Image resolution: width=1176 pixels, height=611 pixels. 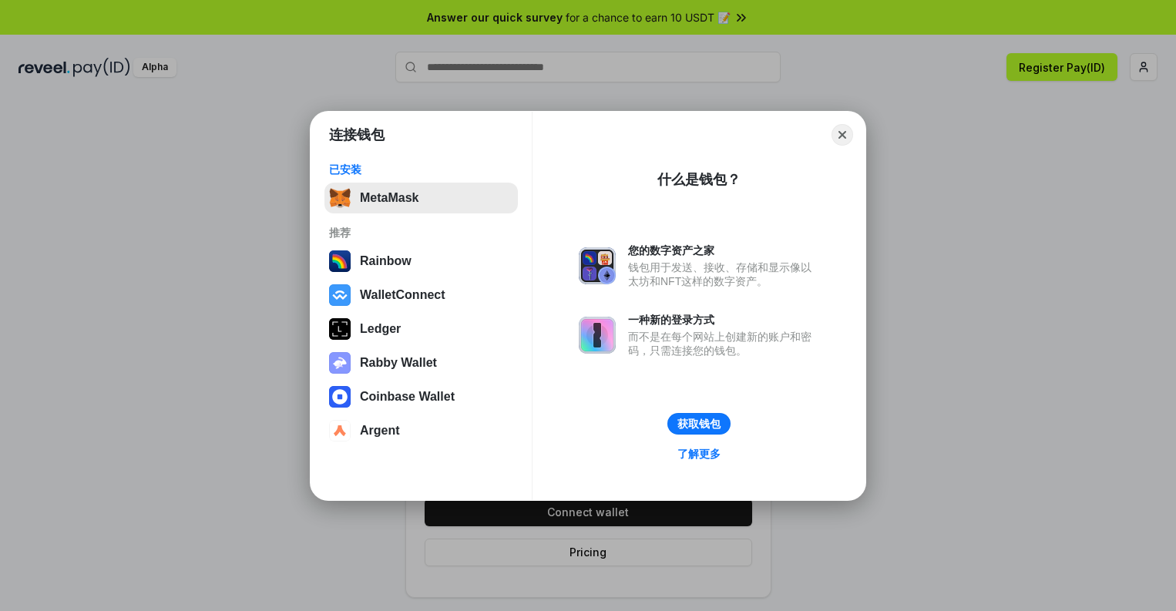 I want to click on div: Ledger, so click(x=380, y=329).